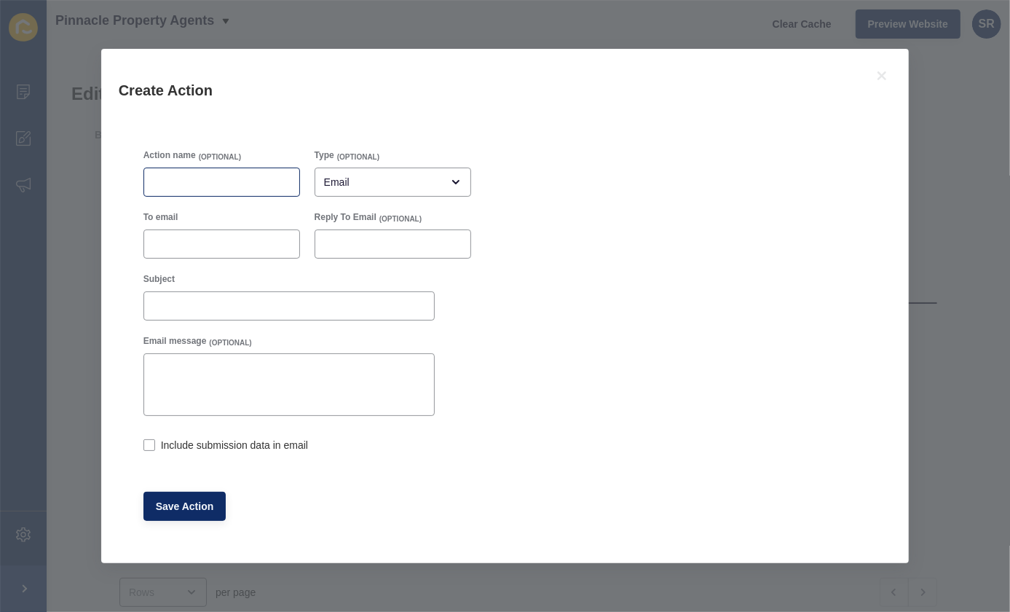  I want to click on h1: Create Action, so click(487, 90).